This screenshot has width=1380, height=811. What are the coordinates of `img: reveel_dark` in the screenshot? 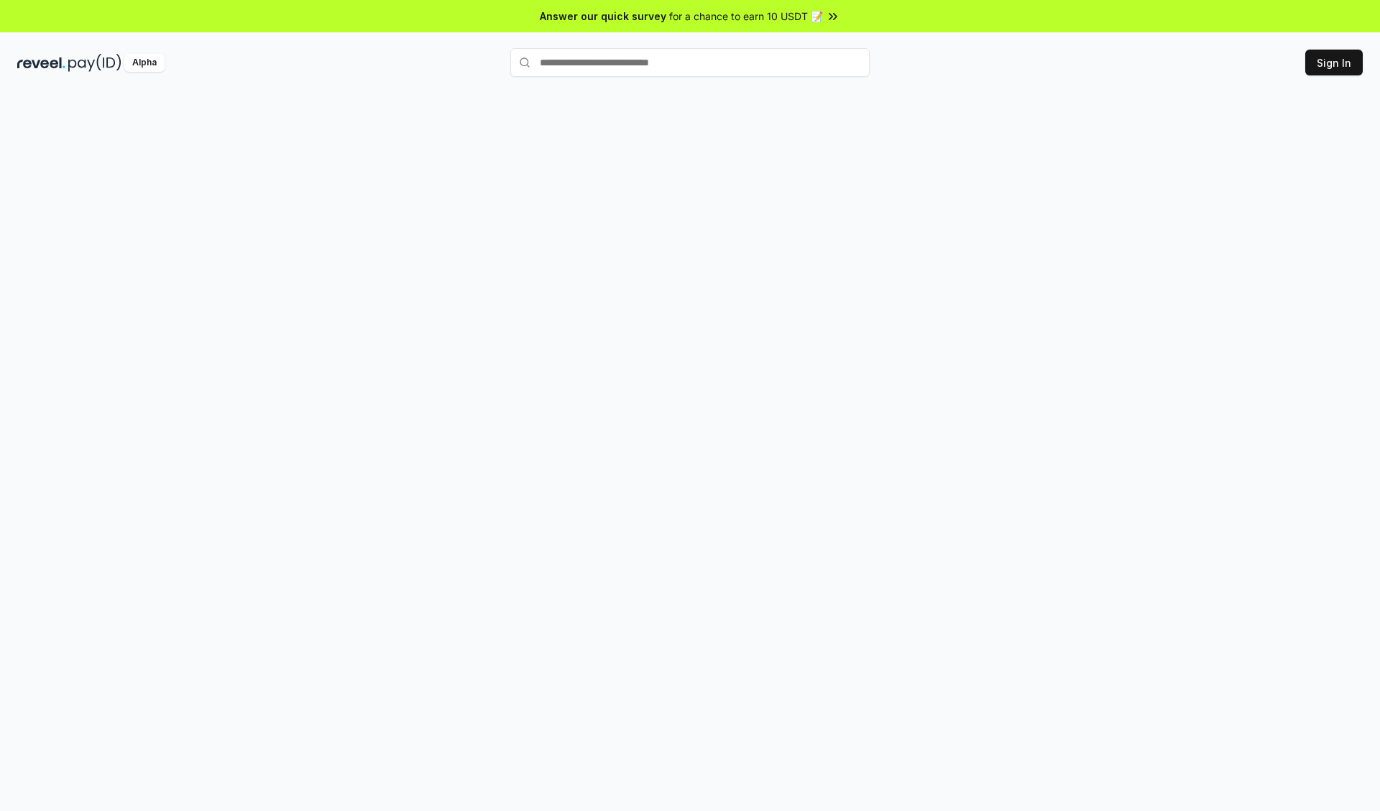 It's located at (41, 63).